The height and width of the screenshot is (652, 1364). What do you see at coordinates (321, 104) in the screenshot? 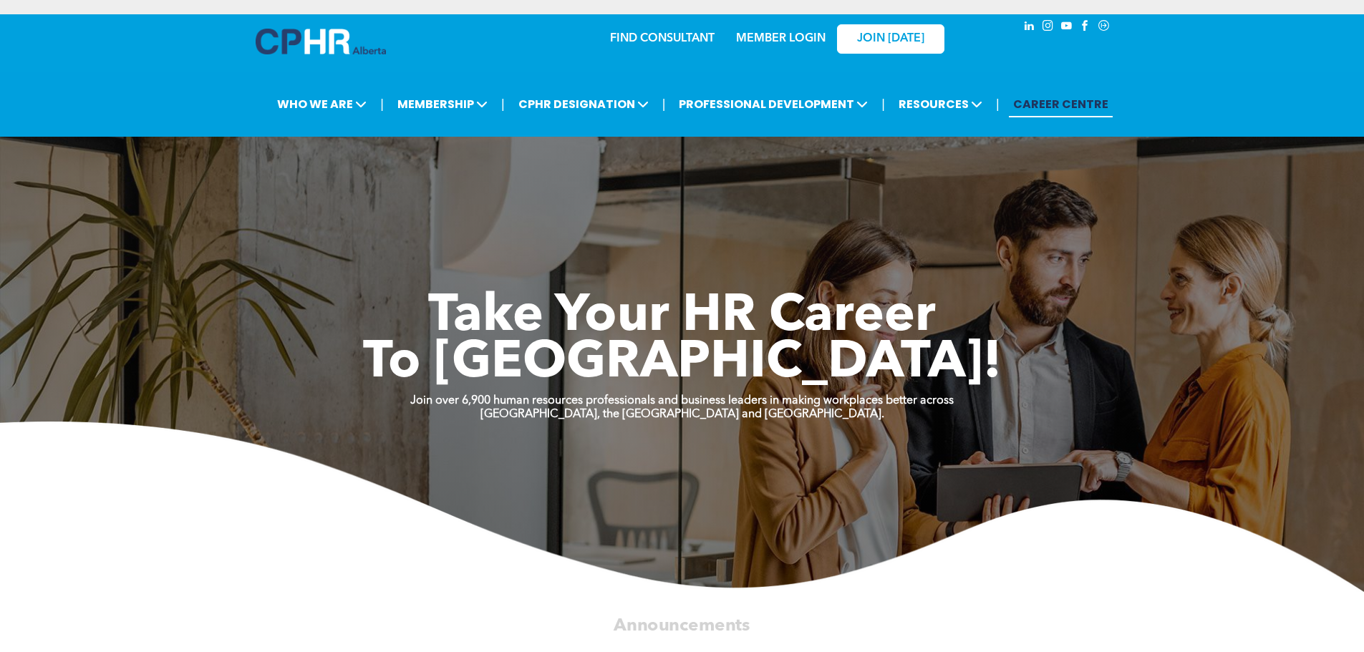
I see `span: WHO WE ARE` at bounding box center [321, 104].